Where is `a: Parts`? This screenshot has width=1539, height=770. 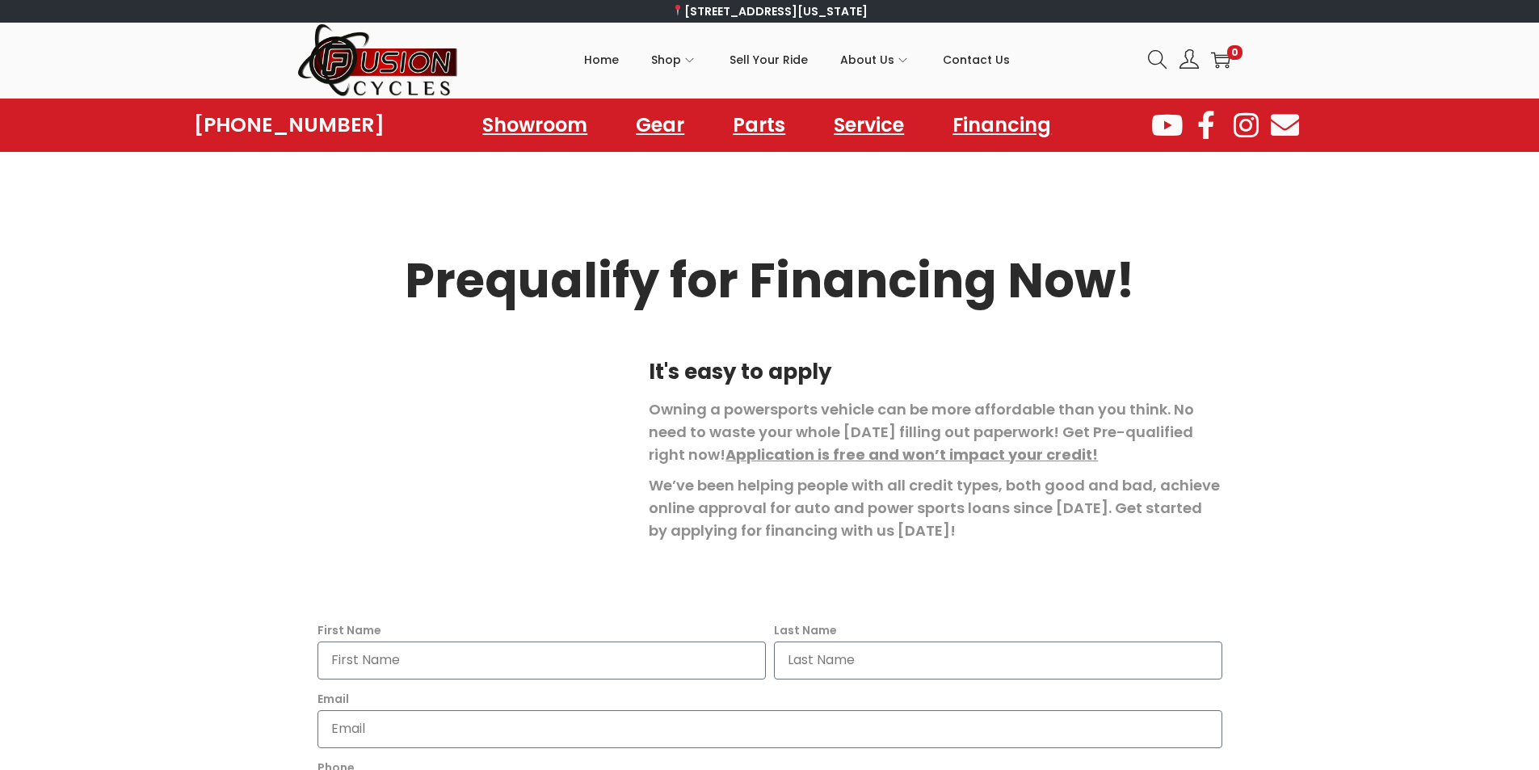 a: Parts is located at coordinates (759, 125).